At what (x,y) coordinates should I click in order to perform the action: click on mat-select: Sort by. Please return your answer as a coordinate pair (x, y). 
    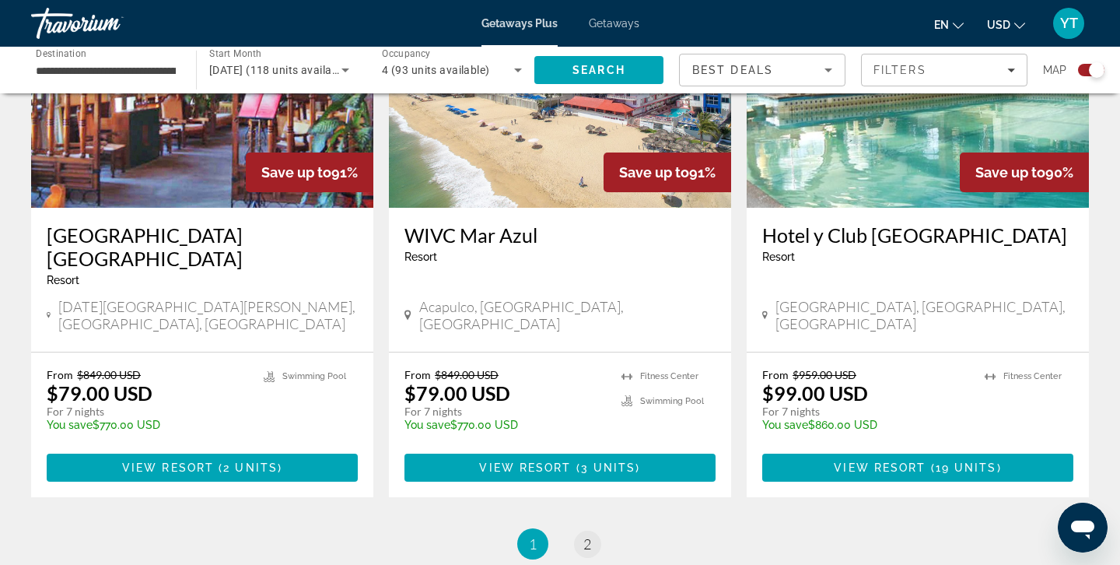
    Looking at the image, I should click on (763, 70).